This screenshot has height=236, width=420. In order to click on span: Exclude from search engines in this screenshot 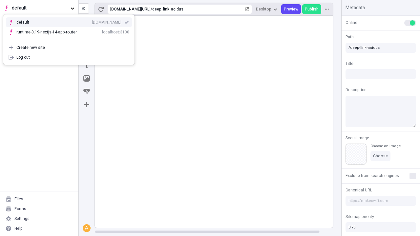, I will do `click(372, 176)`.